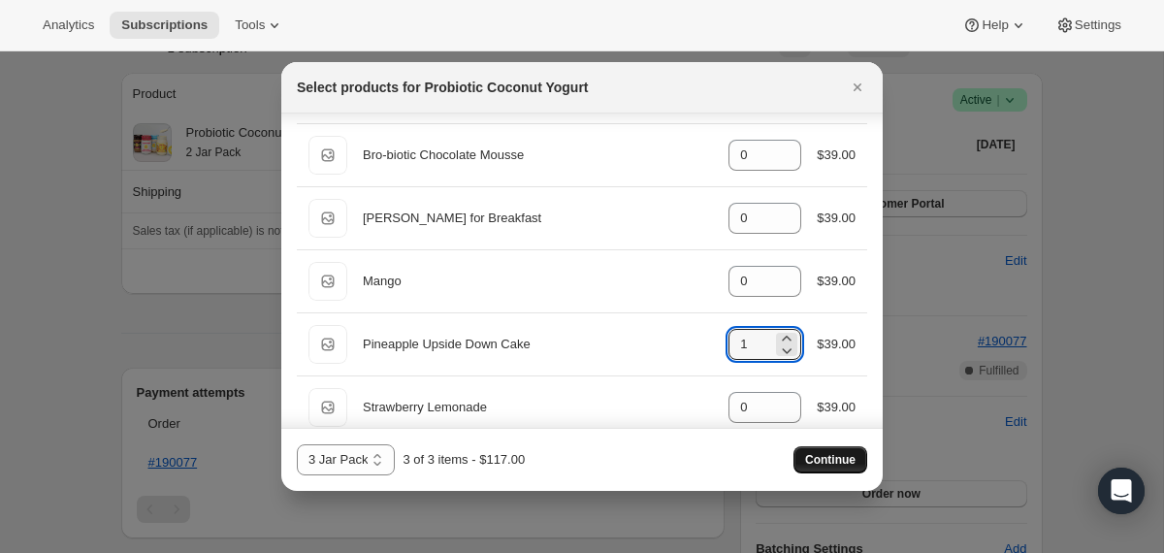 The width and height of the screenshot is (1164, 553). What do you see at coordinates (831, 460) in the screenshot?
I see `span: Continue` at bounding box center [831, 460].